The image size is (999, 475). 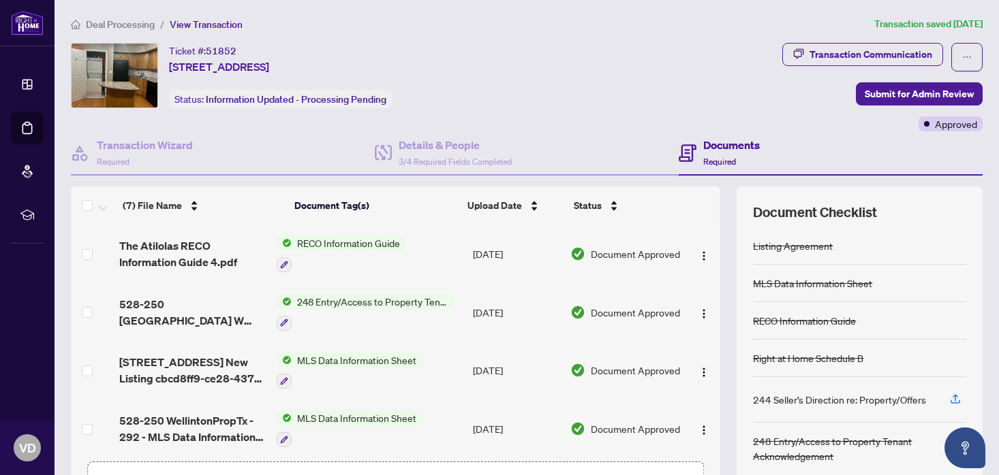 What do you see at coordinates (956, 124) in the screenshot?
I see `span: Approved` at bounding box center [956, 124].